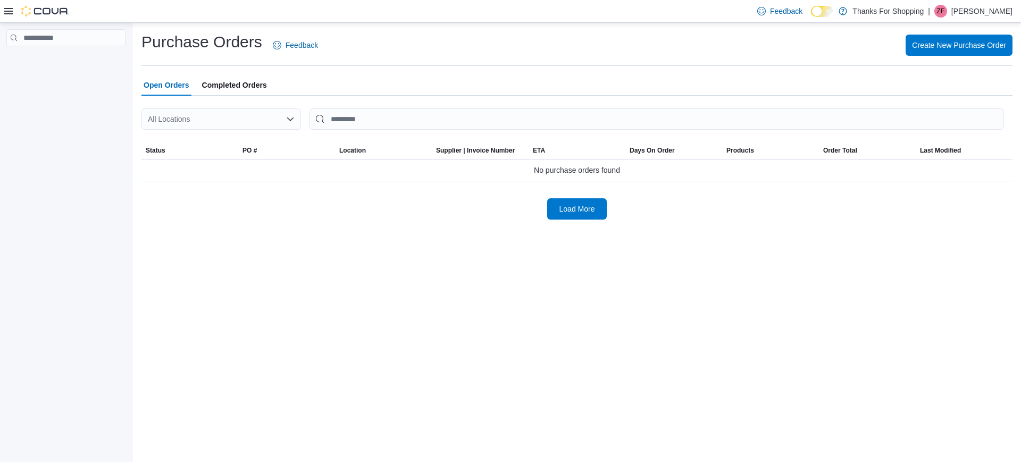  I want to click on h1: Purchase Orders, so click(202, 42).